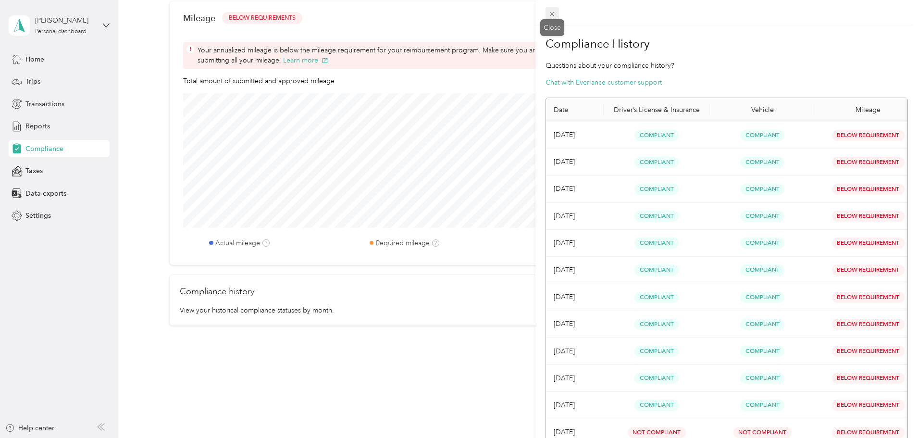 The height and width of the screenshot is (438, 918). What do you see at coordinates (575, 270) in the screenshot?
I see `td: Apr 2025` at bounding box center [575, 270].